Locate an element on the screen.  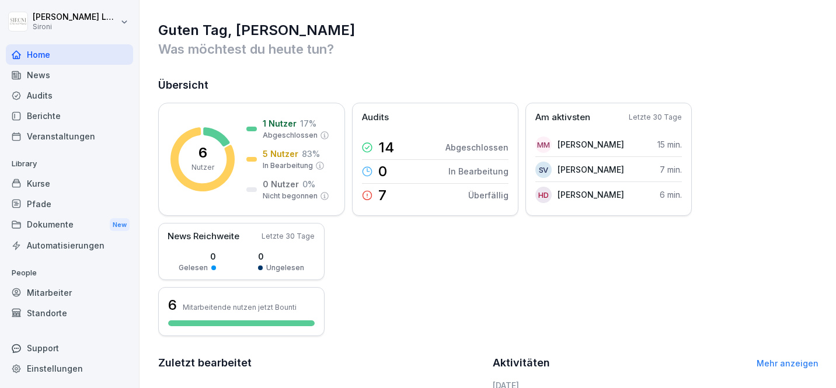
div: HD is located at coordinates (544, 195).